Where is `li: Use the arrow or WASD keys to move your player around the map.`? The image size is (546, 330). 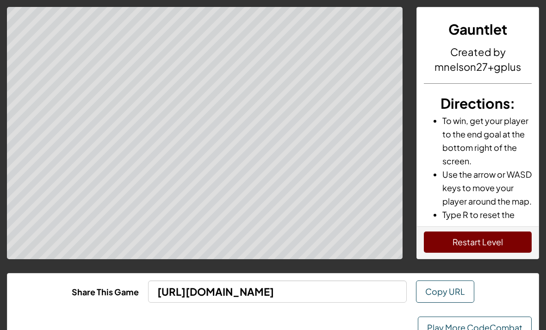
li: Use the arrow or WASD keys to move your player around the map. is located at coordinates (487, 188).